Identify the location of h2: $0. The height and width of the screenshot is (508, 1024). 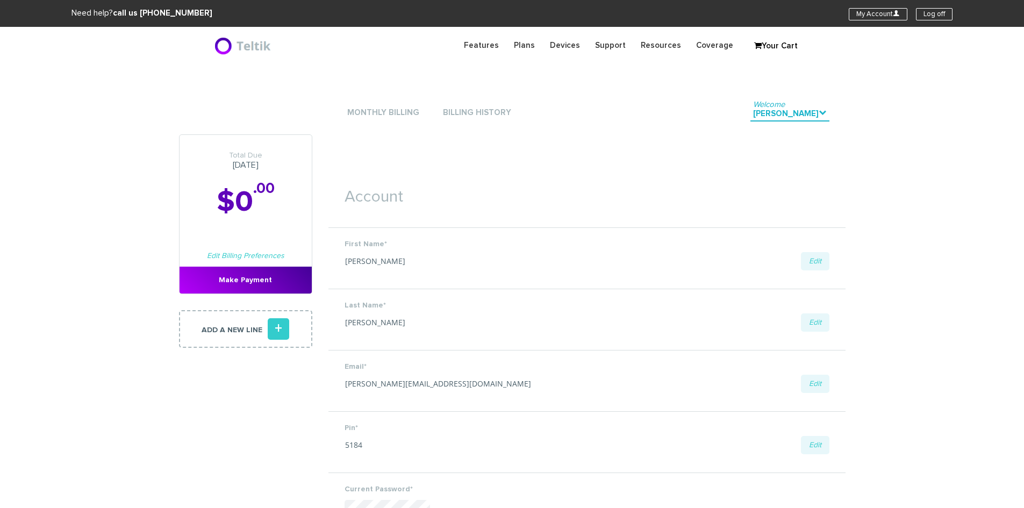
(246, 202).